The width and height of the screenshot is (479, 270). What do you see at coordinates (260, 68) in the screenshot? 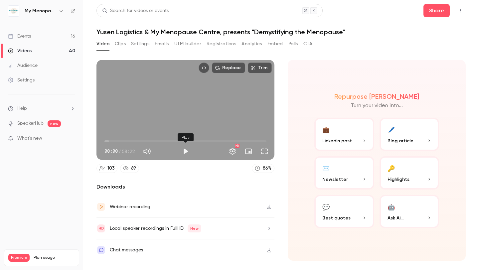
I see `button: Trim` at bounding box center [260, 68].